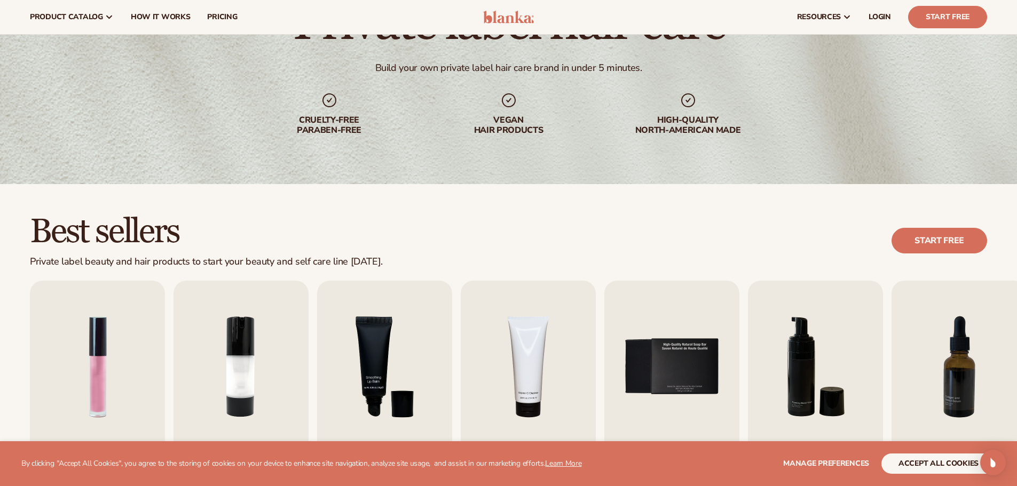 The image size is (1017, 486). I want to click on a: logo, so click(508, 17).